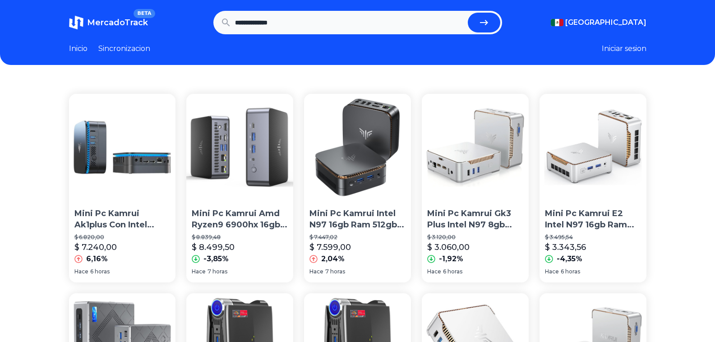 This screenshot has width=715, height=342. What do you see at coordinates (451, 259) in the screenshot?
I see `p: -1,92%` at bounding box center [451, 259].